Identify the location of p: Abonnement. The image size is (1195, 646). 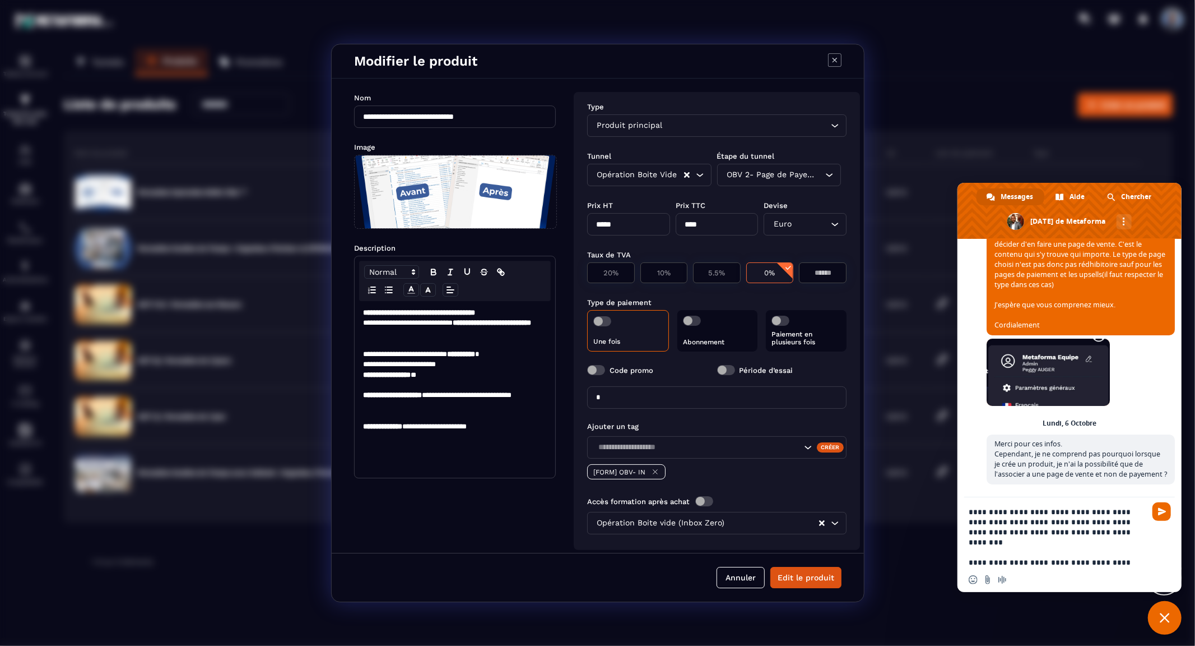
(717, 342).